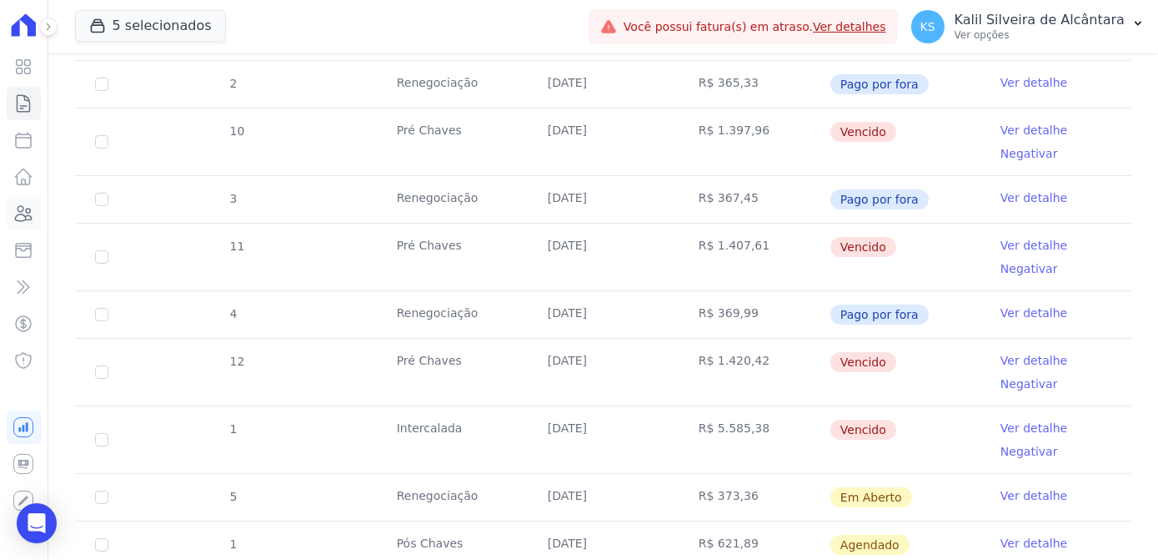 Image resolution: width=1158 pixels, height=560 pixels. Describe the element at coordinates (755, 27) in the screenshot. I see `span: Você possui fatura(s) em atraso.` at that location.